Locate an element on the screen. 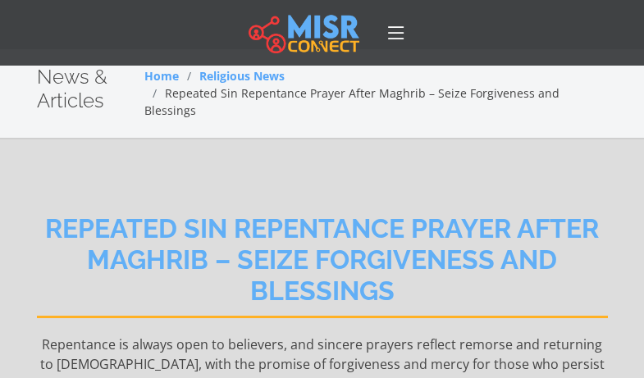 The width and height of the screenshot is (644, 378). img: main.misr_connect is located at coordinates (304, 33).